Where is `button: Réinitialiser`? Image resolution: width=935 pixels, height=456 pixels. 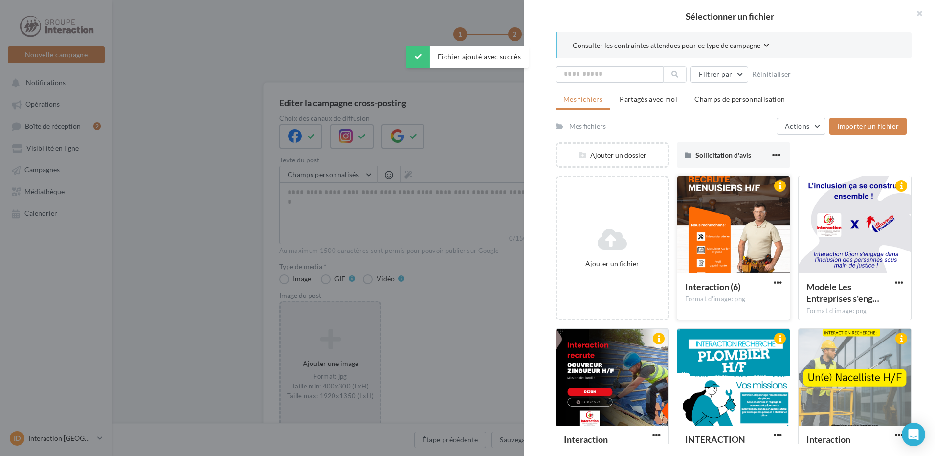
button: Réinitialiser is located at coordinates (771, 74).